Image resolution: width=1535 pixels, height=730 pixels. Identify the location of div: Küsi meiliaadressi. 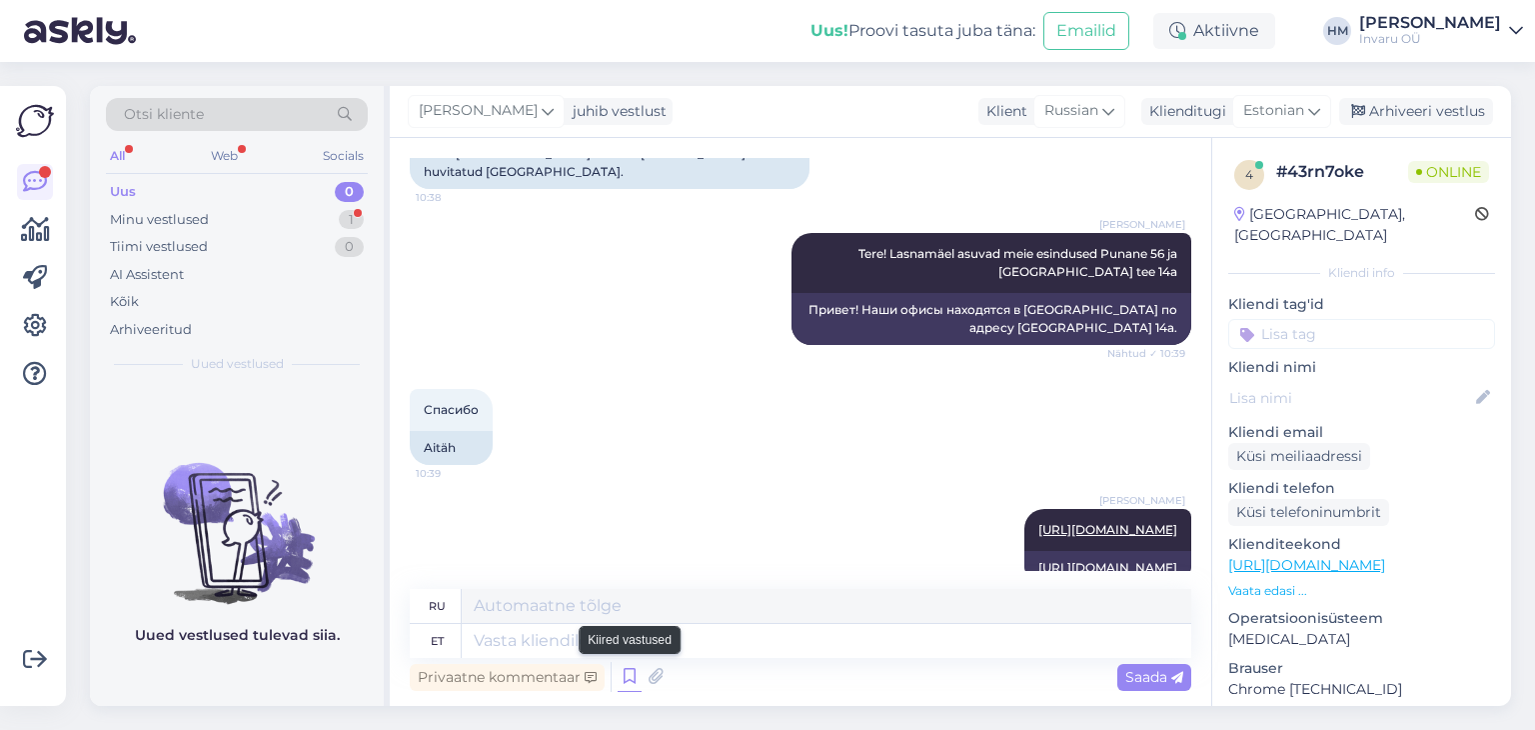
(1300, 456).